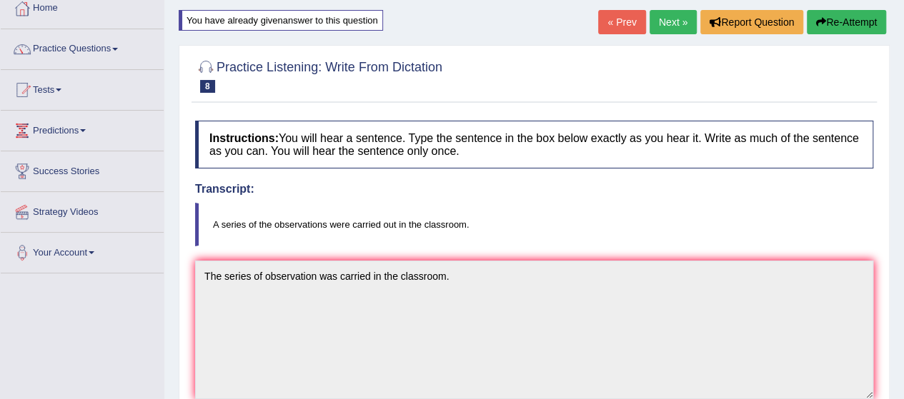  Describe the element at coordinates (319, 75) in the screenshot. I see `h2: Practice Listening: Write From Dictation` at that location.